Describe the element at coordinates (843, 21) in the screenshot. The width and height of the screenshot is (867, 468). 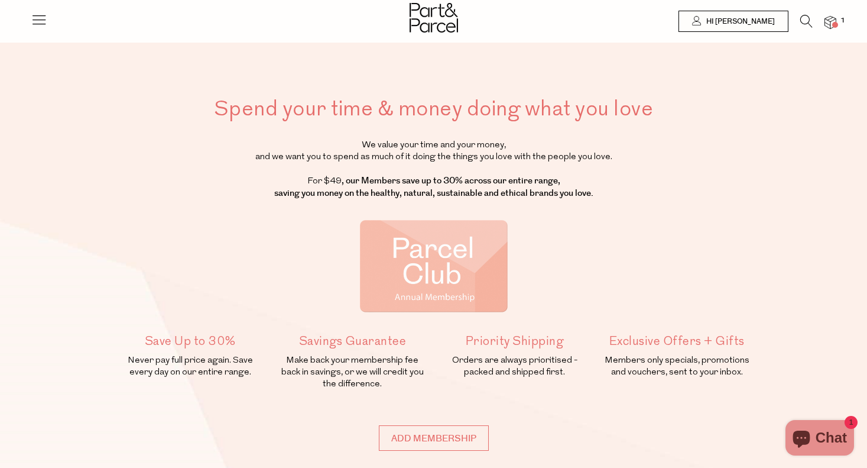
I see `span: 1` at that location.